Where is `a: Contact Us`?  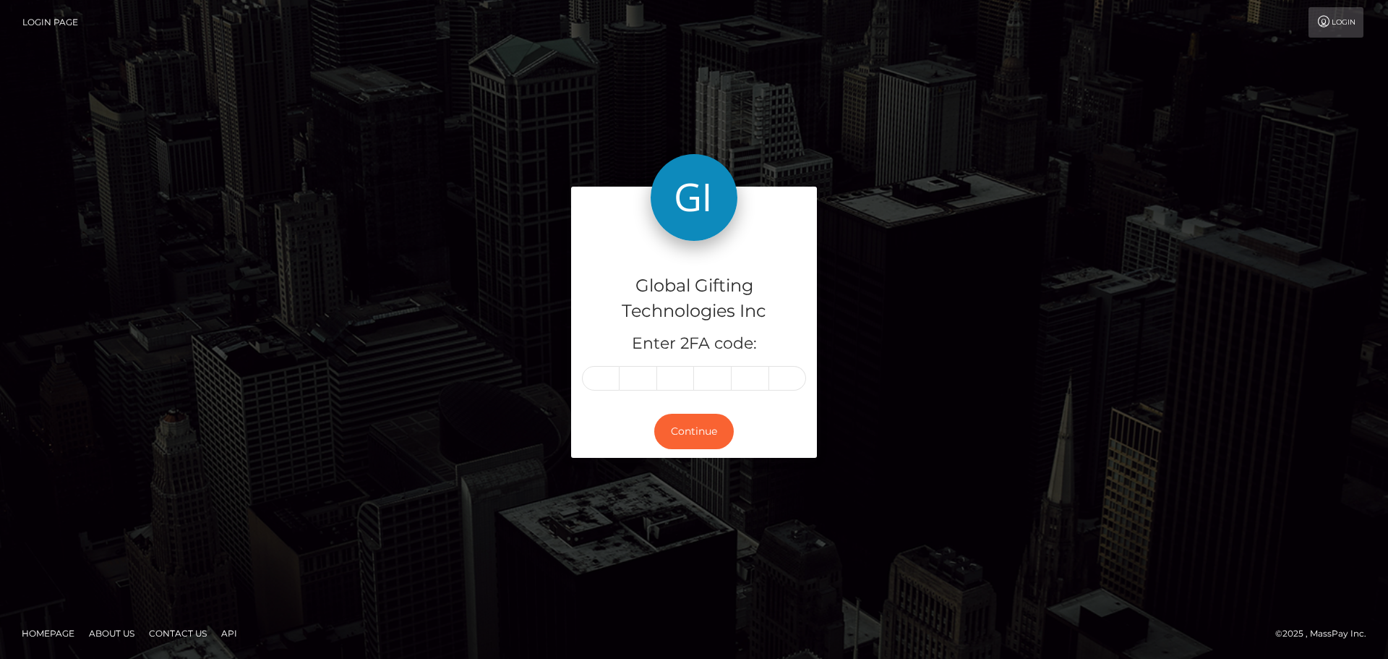 a: Contact Us is located at coordinates (178, 633).